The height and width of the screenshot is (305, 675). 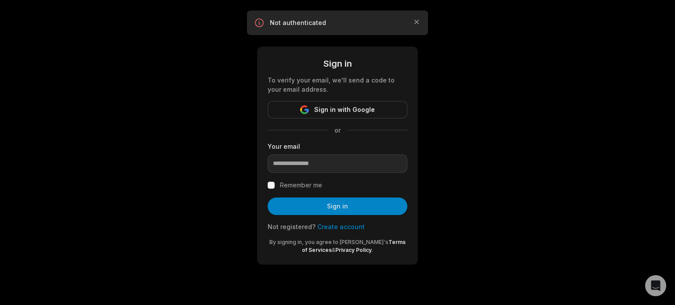 What do you see at coordinates (353, 250) in the screenshot?
I see `a: Privacy Policy` at bounding box center [353, 250].